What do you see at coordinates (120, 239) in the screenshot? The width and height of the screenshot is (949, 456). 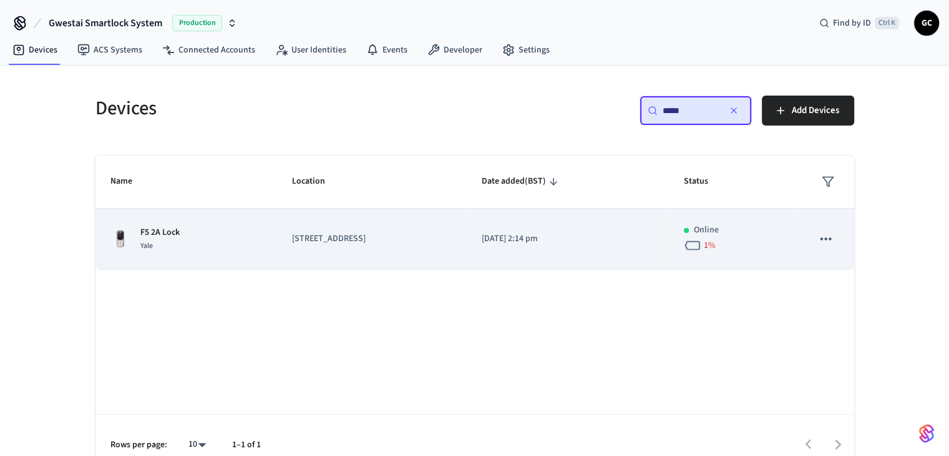 I see `img: Yale Assure Touchscreen Wifi Smart Lock, Satin Nickel, Front` at bounding box center [120, 239].